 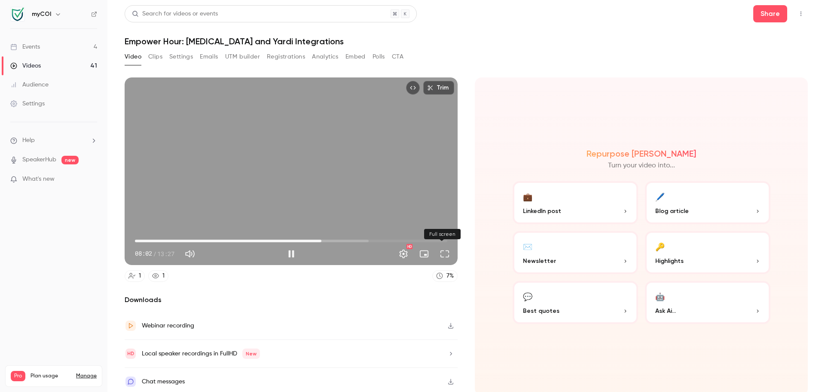 I want to click on button: Registrations, so click(x=286, y=57).